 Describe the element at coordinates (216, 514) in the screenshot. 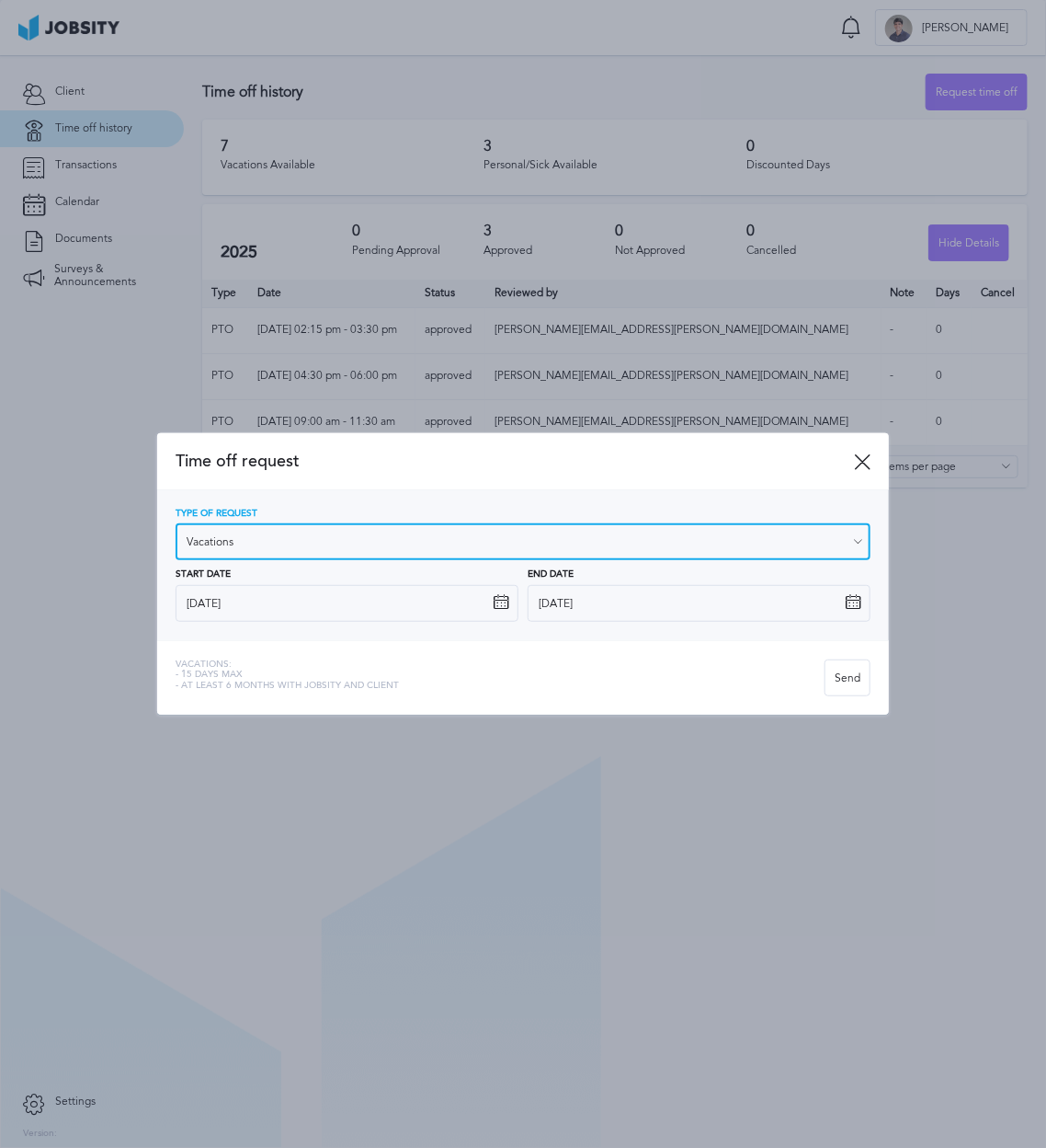

I see `span: Type of Request` at that location.